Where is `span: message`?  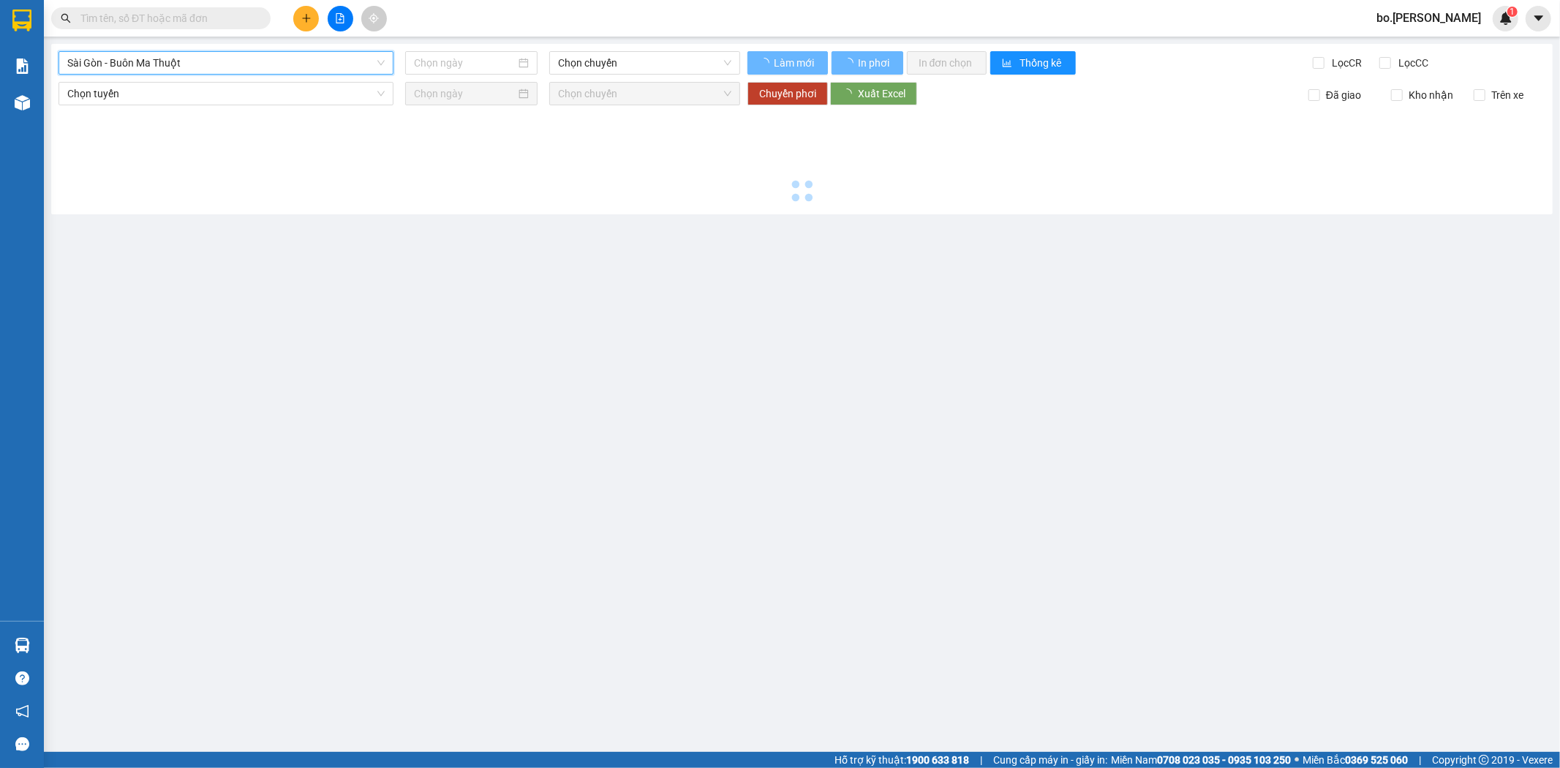 span: message is located at coordinates (22, 744).